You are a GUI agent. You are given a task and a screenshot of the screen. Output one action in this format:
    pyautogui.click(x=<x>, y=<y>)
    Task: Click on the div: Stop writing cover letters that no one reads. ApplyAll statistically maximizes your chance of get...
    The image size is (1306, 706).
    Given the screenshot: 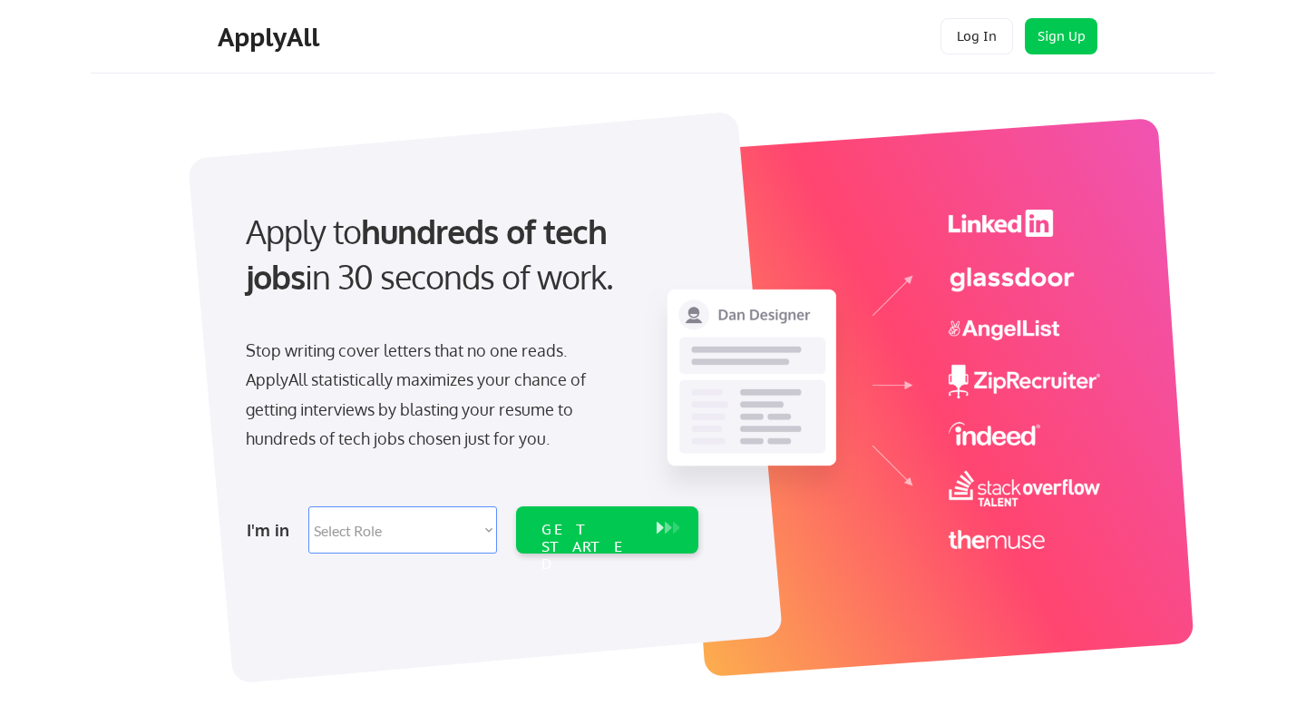 What is the action you would take?
    pyautogui.click(x=432, y=395)
    